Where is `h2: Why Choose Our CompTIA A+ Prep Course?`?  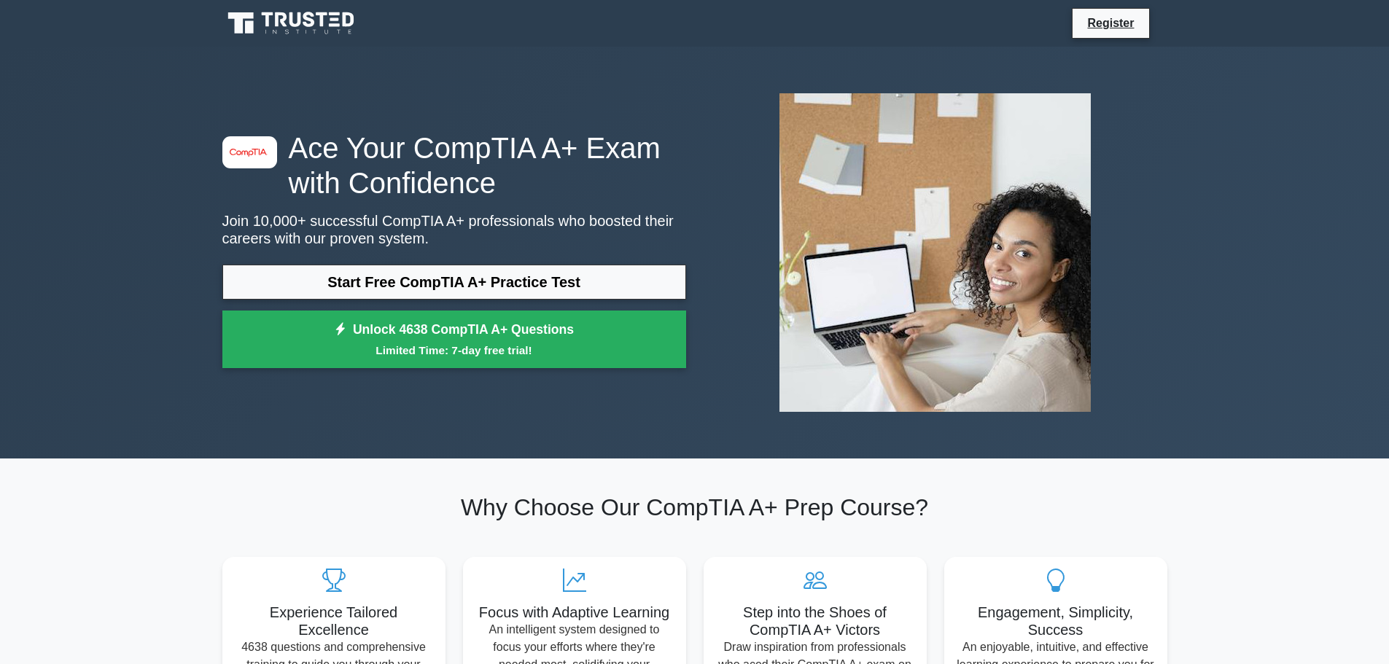
h2: Why Choose Our CompTIA A+ Prep Course? is located at coordinates (695, 507).